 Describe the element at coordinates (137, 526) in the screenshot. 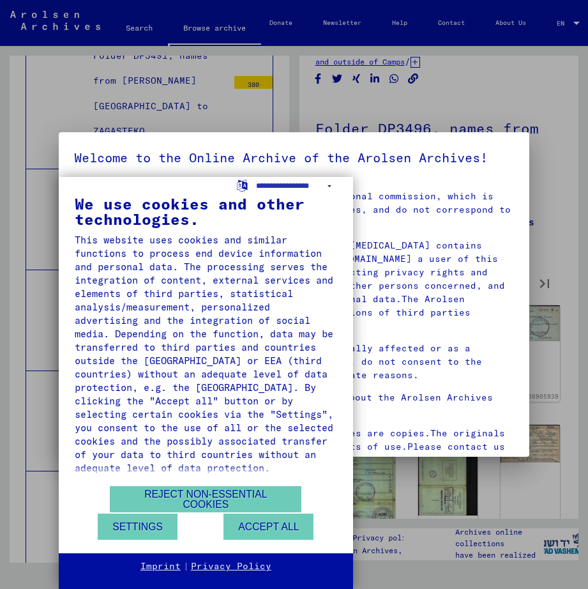

I see `button: Settings` at that location.